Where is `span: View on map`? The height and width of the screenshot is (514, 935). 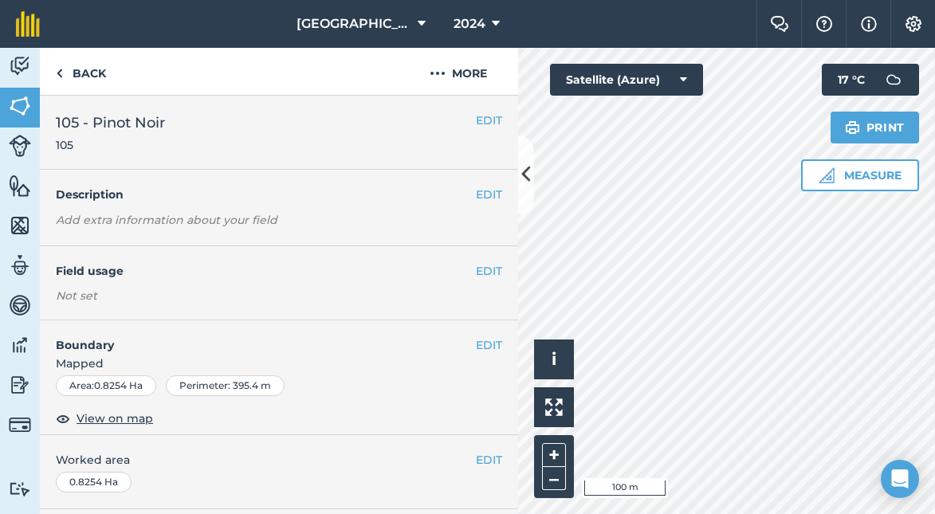 span: View on map is located at coordinates (115, 419).